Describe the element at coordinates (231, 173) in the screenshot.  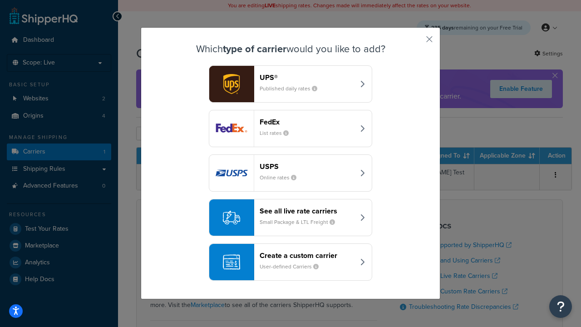
I see `img: usps logo` at that location.